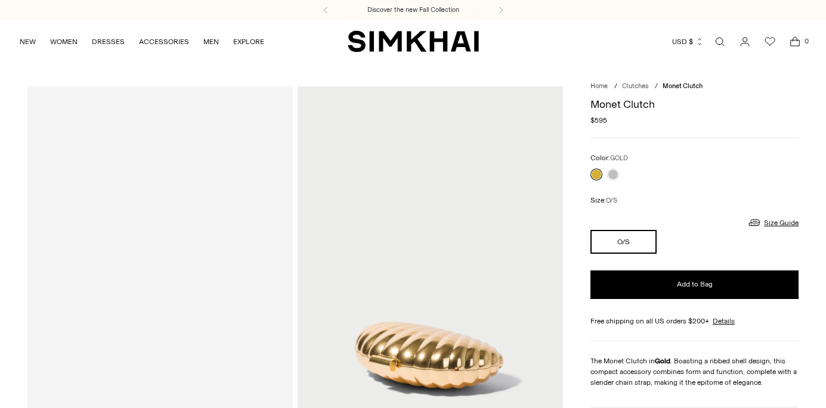 The width and height of the screenshot is (826, 408). Describe the element at coordinates (688, 42) in the screenshot. I see `button: USD $` at that location.